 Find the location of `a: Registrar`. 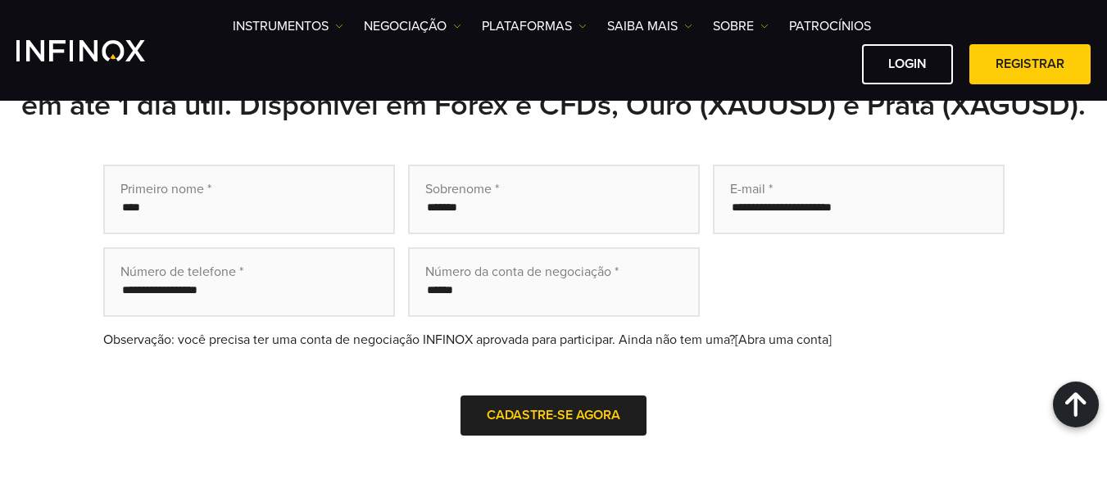

a: Registrar is located at coordinates (1030, 64).